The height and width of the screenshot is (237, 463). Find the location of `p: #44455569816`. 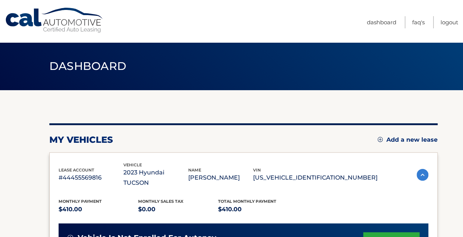

p: #44455569816 is located at coordinates (91, 178).